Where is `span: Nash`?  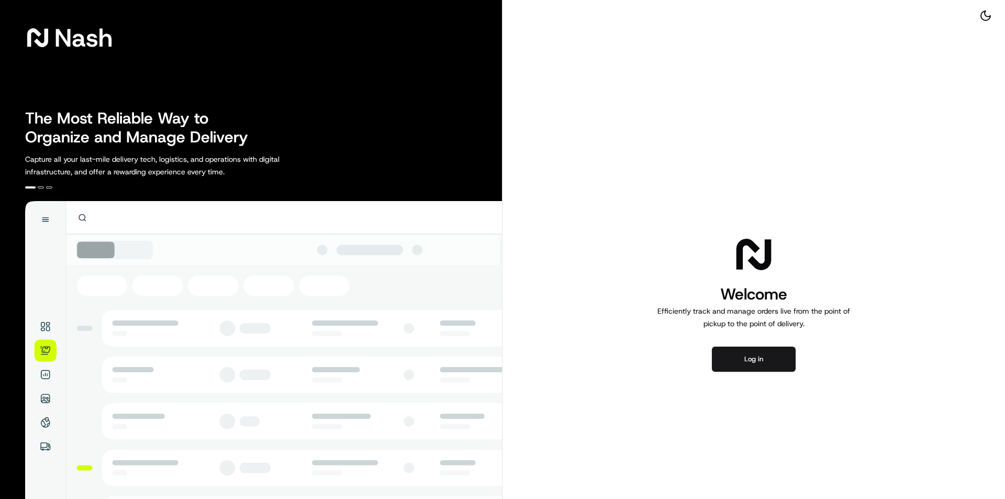
span: Nash is located at coordinates (83, 38).